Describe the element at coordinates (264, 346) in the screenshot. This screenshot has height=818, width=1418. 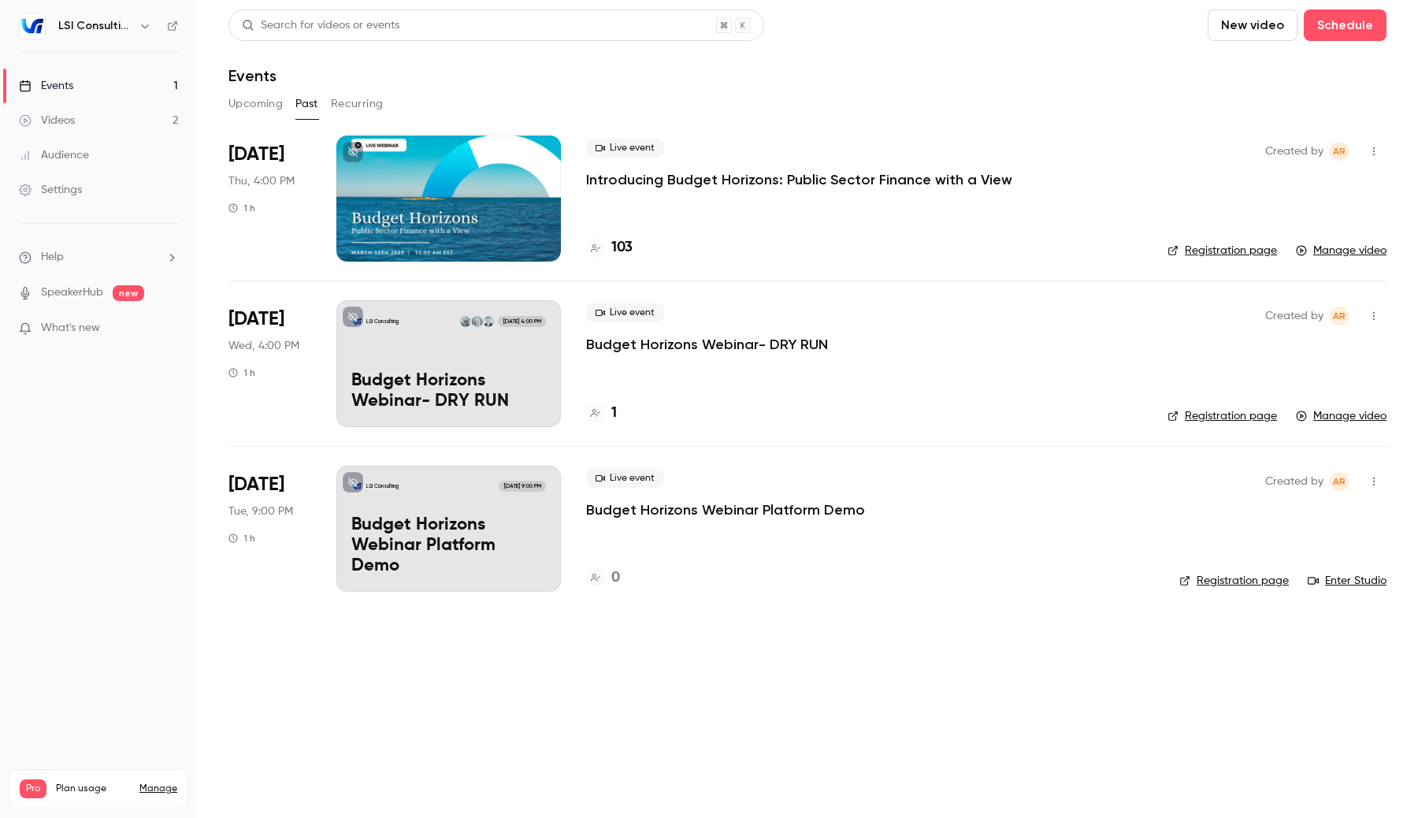
I see `span: Wed, 4:00 PM` at that location.